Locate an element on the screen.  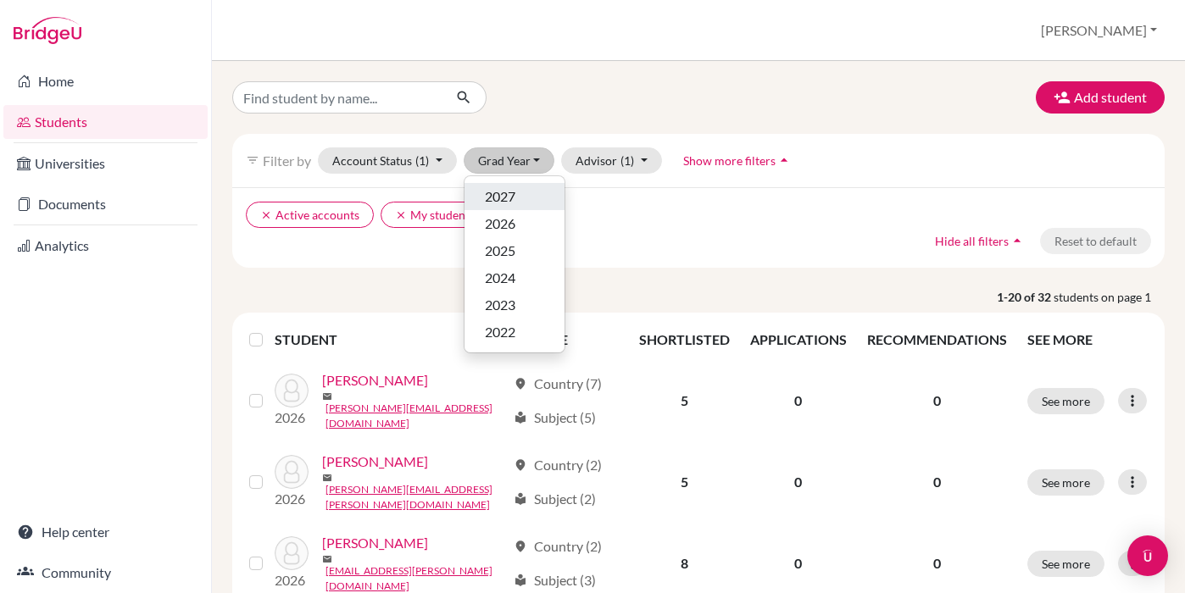
div: Subject (2) is located at coordinates (554, 499).